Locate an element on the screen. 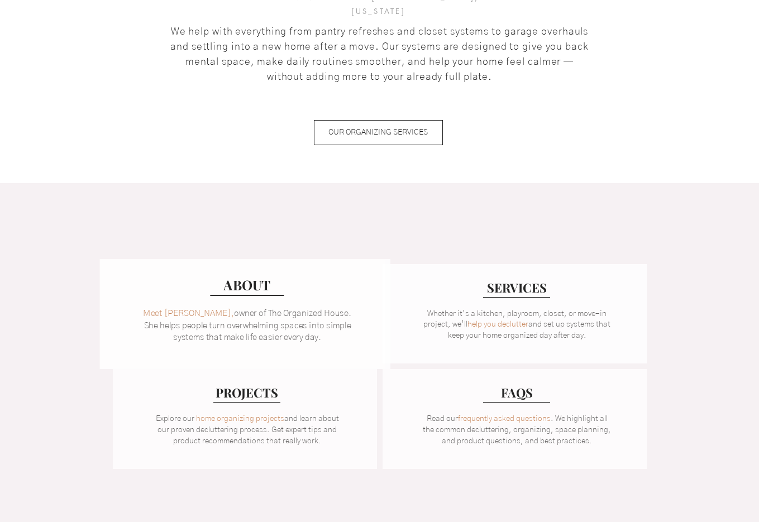 The width and height of the screenshot is (759, 522). span: . We highlight all the common decluttering, organizing, space planning, and product questions, an... is located at coordinates (517, 430).